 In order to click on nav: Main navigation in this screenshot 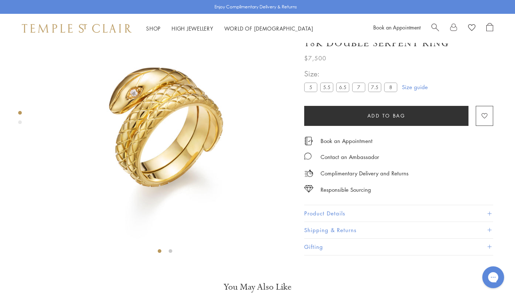, I will do `click(230, 28)`.